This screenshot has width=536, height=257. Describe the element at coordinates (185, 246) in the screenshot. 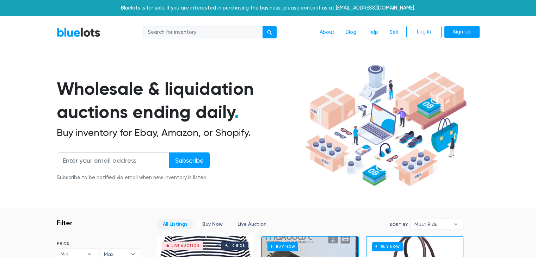

I see `div: Live Auction` at that location.